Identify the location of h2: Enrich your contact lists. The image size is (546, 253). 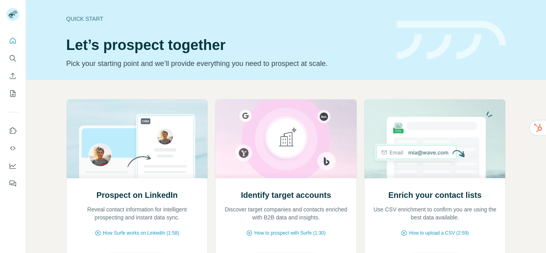
(435, 195).